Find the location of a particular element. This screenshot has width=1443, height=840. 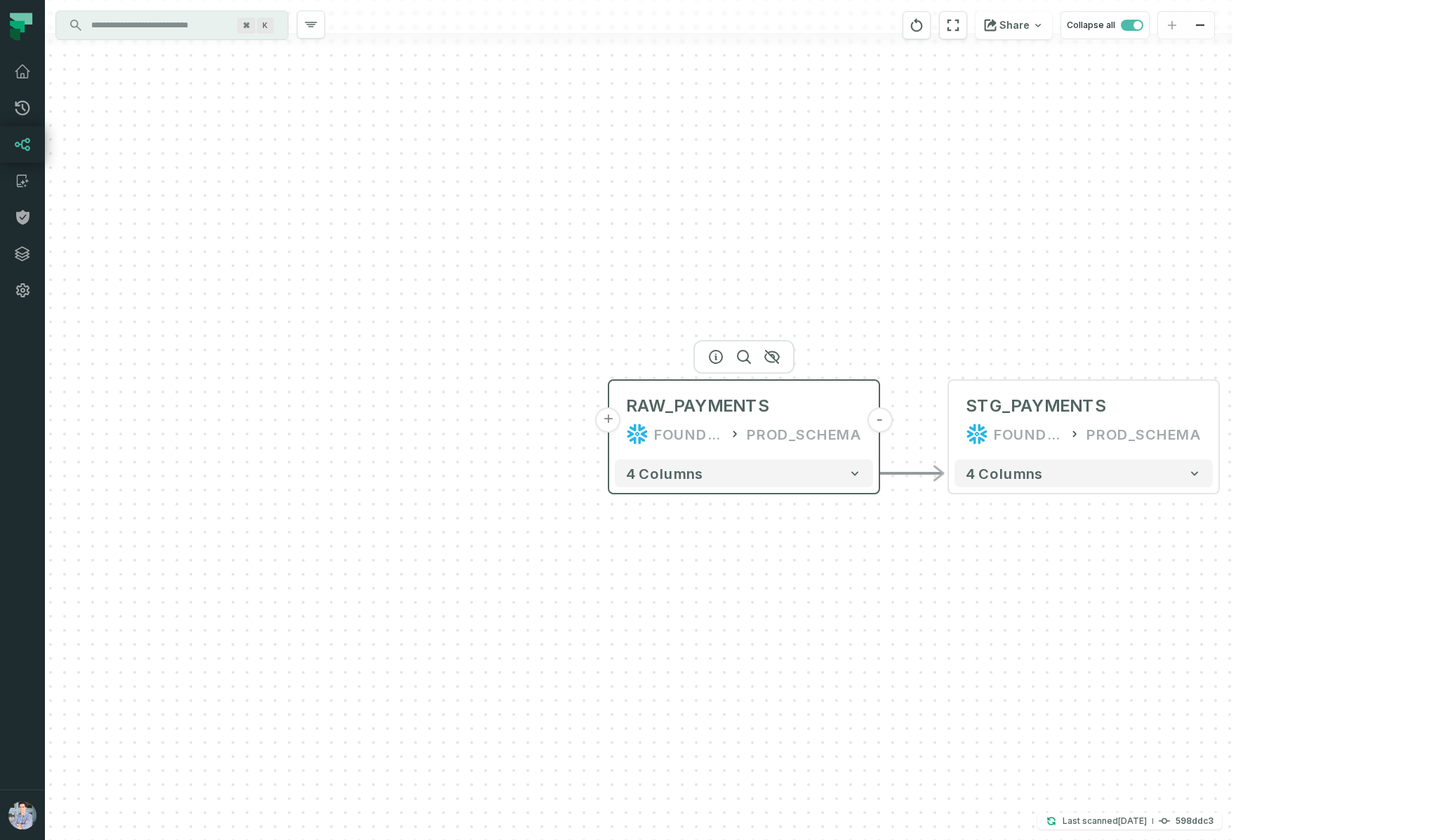

button: Share is located at coordinates (1013, 25).